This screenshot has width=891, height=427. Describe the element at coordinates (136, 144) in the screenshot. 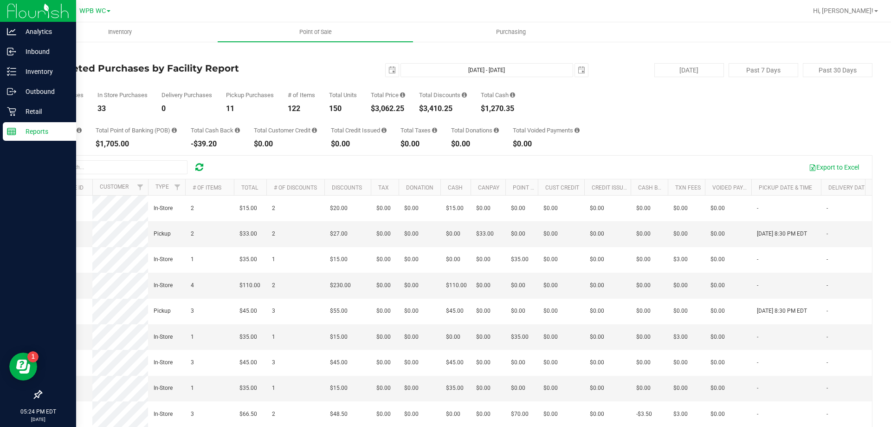

I see `div: $1,705.00` at that location.